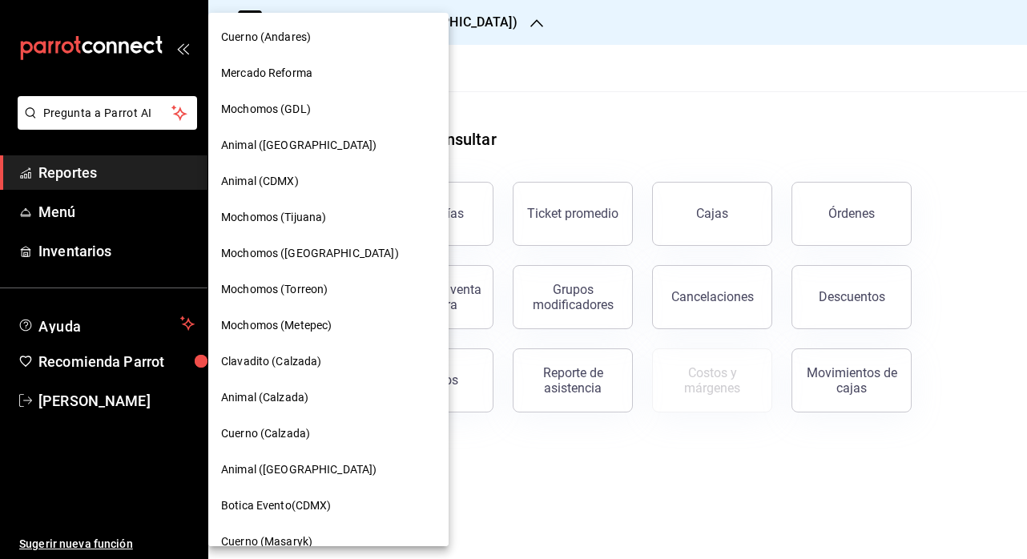 The height and width of the screenshot is (559, 1027). Describe the element at coordinates (273, 217) in the screenshot. I see `span: Mochomos (Tijuana)` at that location.